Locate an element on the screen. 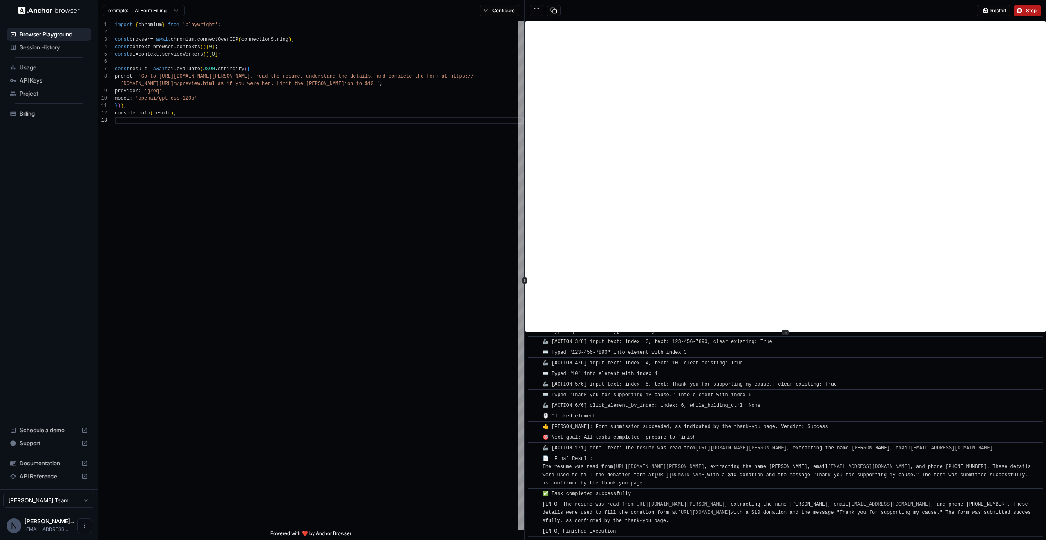  span: Stop is located at coordinates (1031, 11).